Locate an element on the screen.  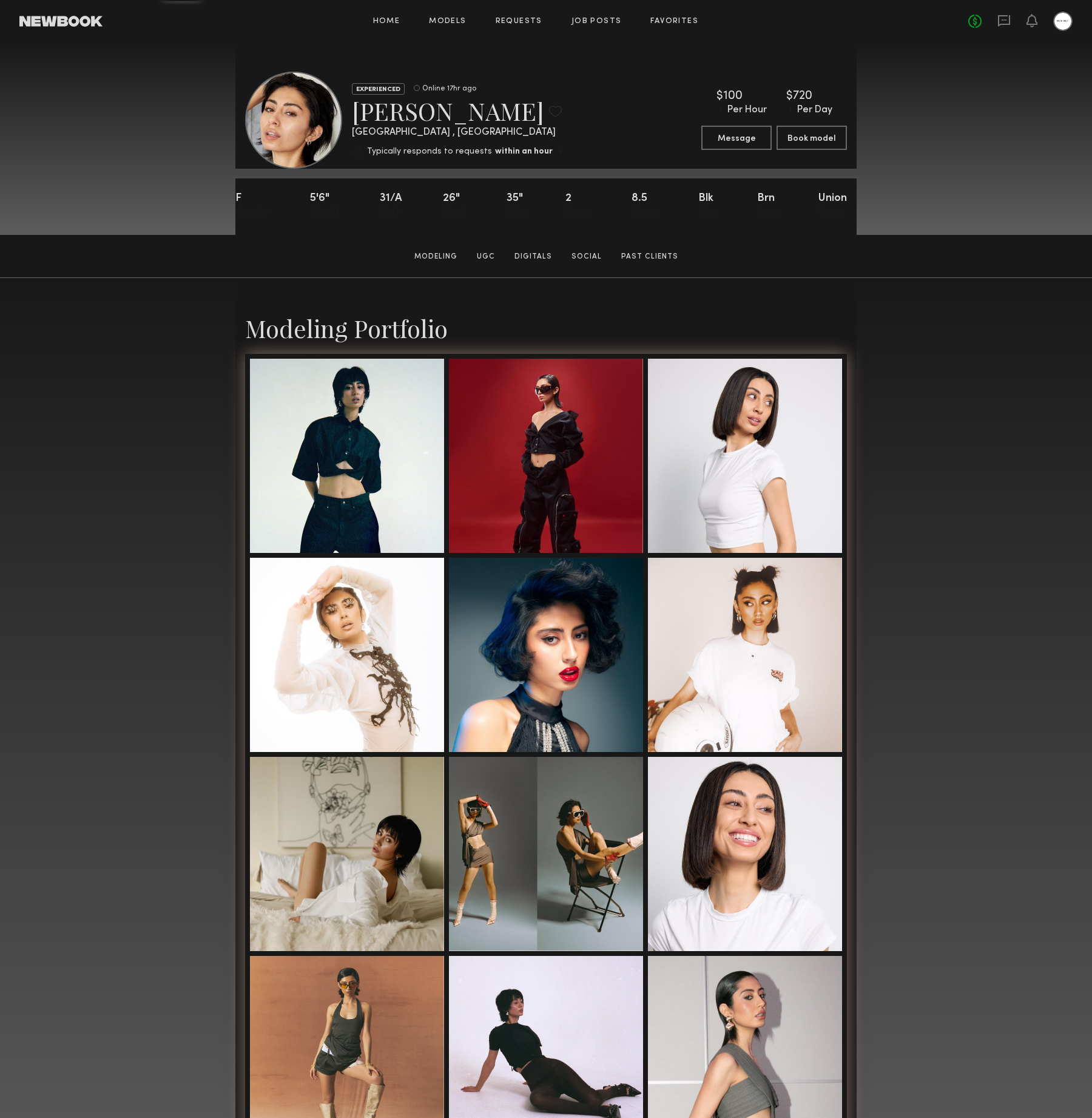
a: Digitals is located at coordinates (534, 256).